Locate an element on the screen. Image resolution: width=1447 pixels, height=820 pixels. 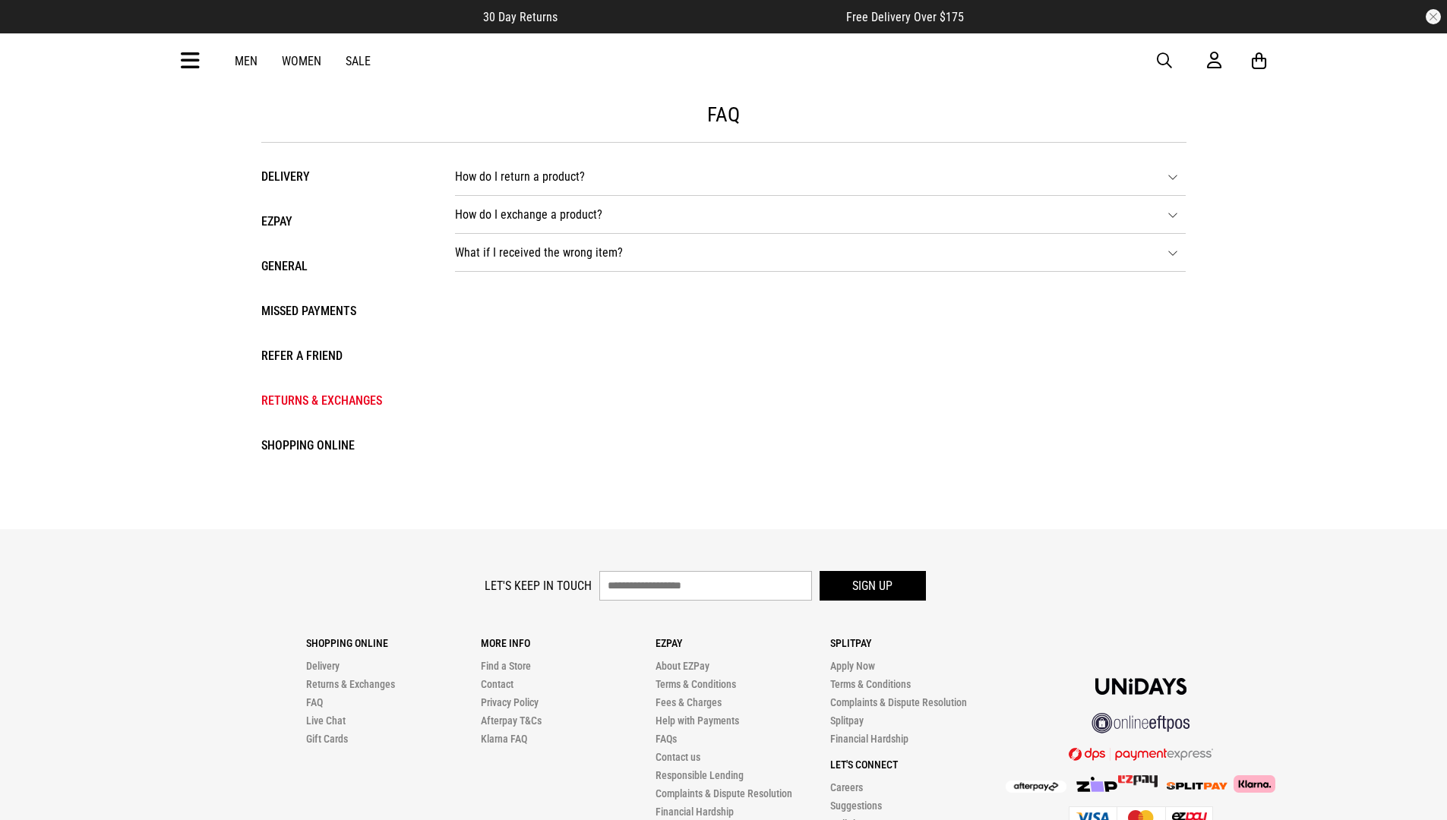
a: Help with Payments is located at coordinates (697, 721).